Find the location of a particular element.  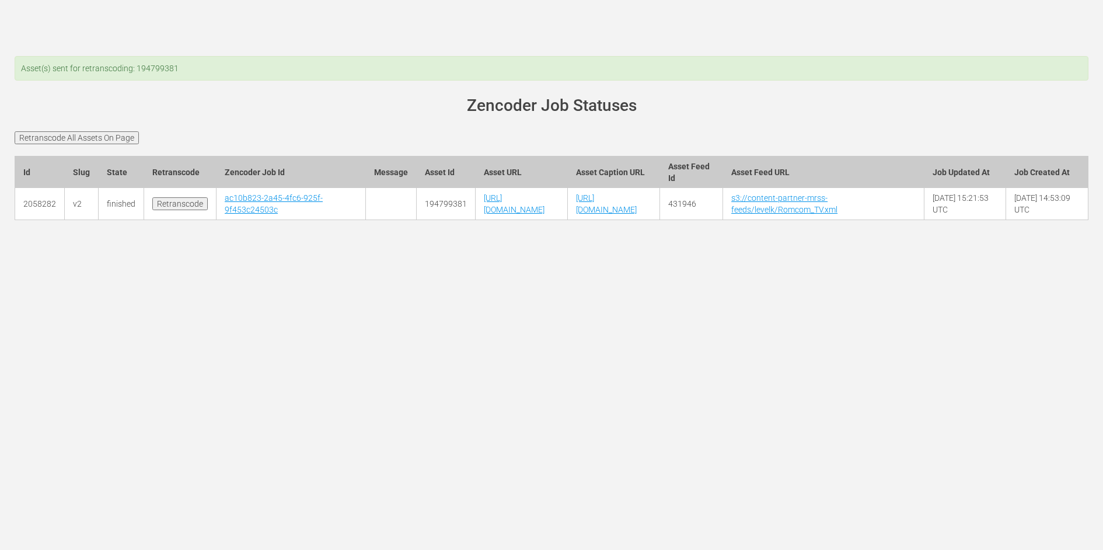

th: Asset Feed URL is located at coordinates (823, 172).